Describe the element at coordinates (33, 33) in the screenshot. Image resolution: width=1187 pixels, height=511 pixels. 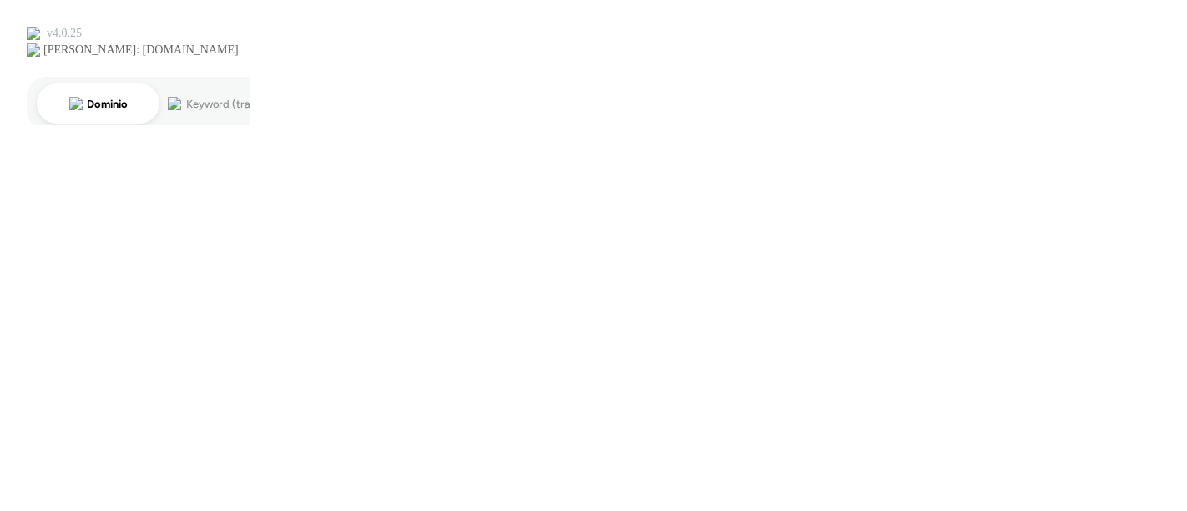
I see `img: logo_orange.svg` at that location.